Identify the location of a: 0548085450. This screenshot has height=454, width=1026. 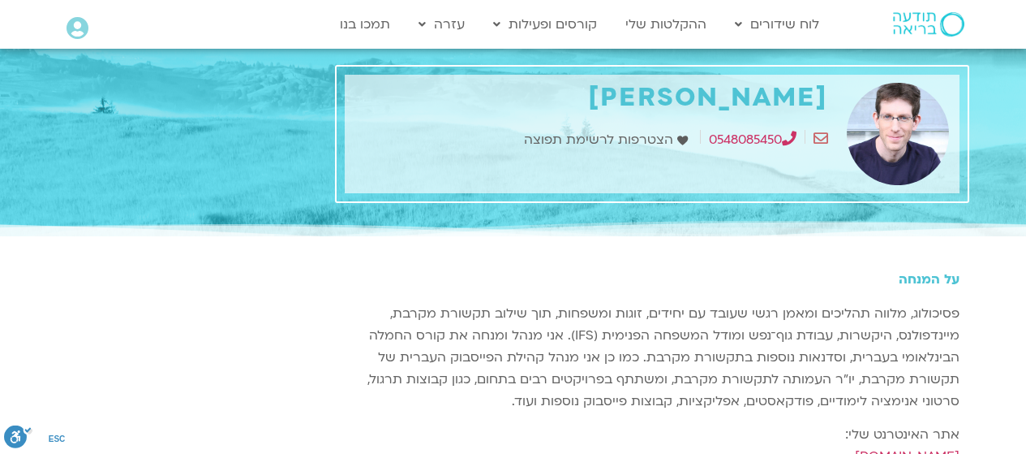
(753, 140).